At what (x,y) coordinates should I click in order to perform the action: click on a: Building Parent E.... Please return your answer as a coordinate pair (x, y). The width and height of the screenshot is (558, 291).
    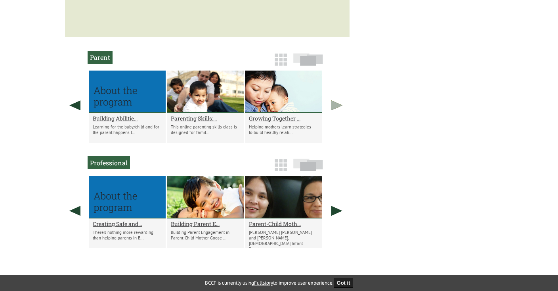
    Looking at the image, I should click on (205, 223).